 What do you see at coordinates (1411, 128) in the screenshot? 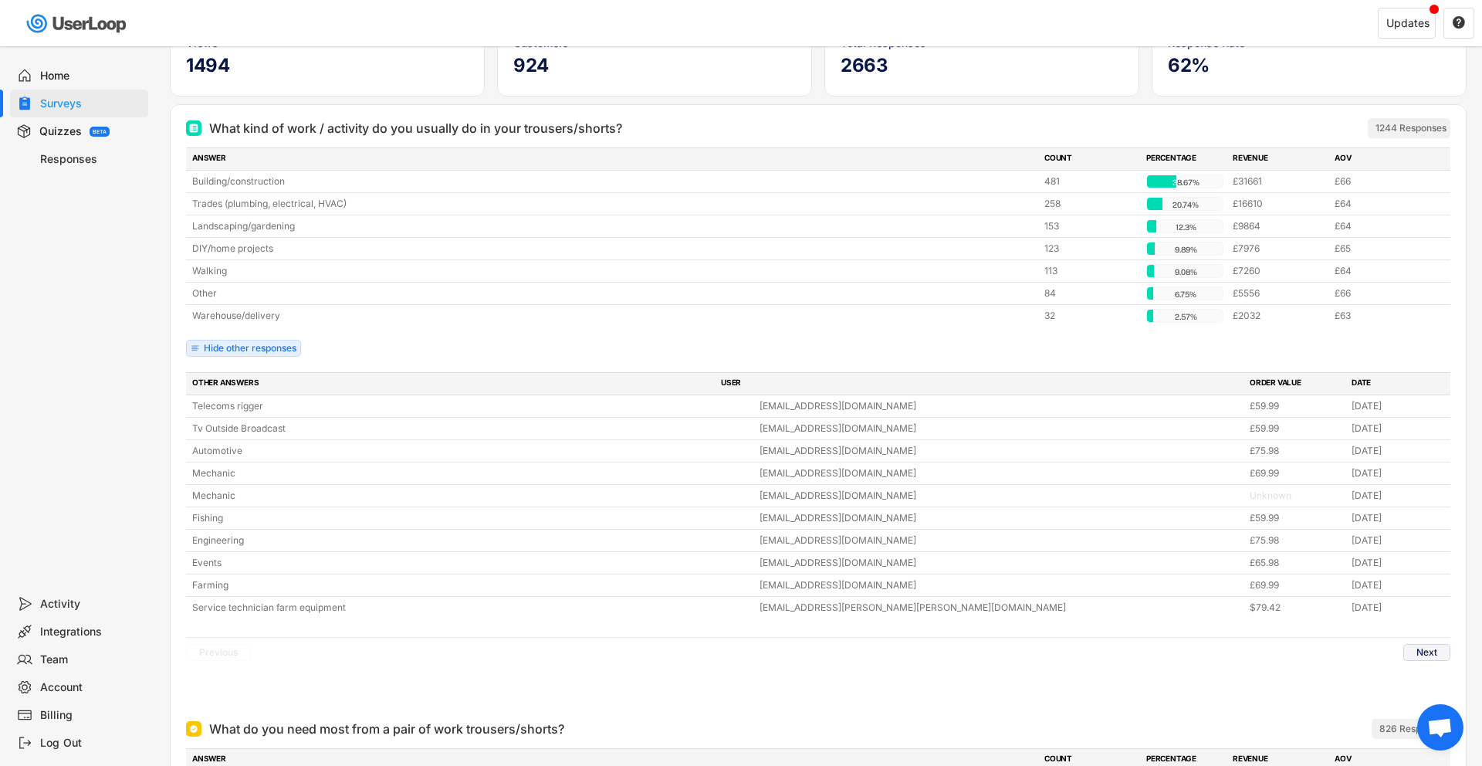
I see `div: 1244 Responses` at bounding box center [1411, 128].